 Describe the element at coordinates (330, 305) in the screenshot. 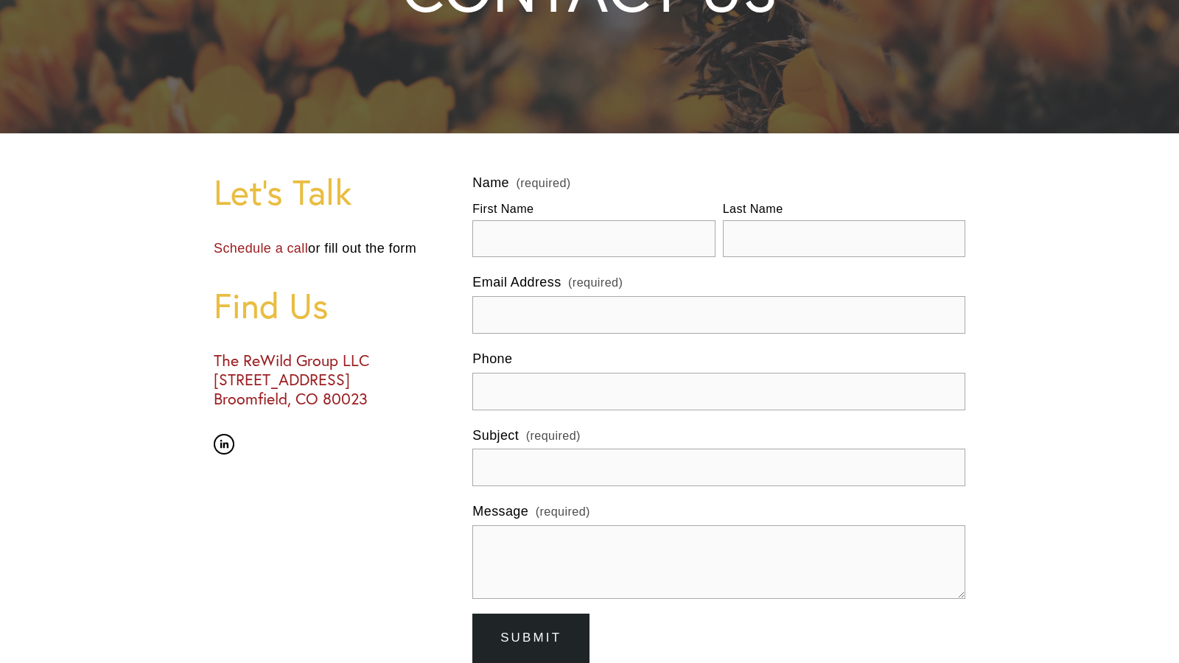

I see `h1: Find Us` at that location.